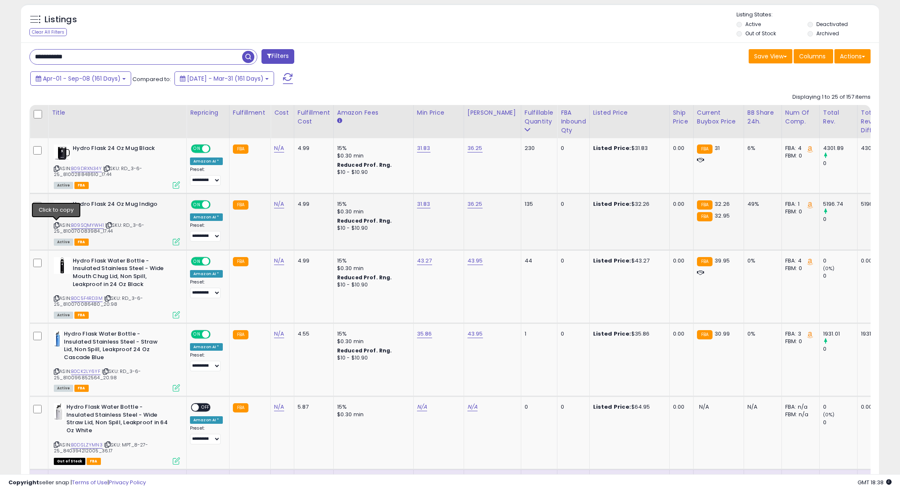 This screenshot has width=900, height=491. Describe the element at coordinates (99, 228) in the screenshot. I see `span: | SKU: RD_3-6-25_810070083984_17.44` at that location.